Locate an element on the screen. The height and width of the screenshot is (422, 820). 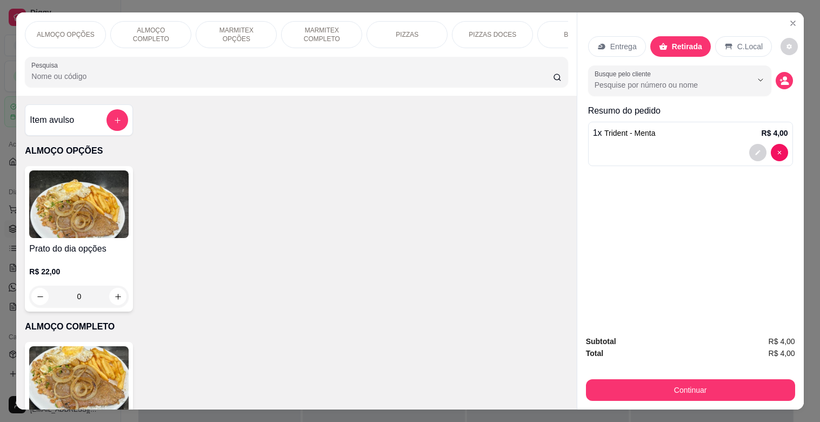
p: R$ 4,00 is located at coordinates (775, 133).